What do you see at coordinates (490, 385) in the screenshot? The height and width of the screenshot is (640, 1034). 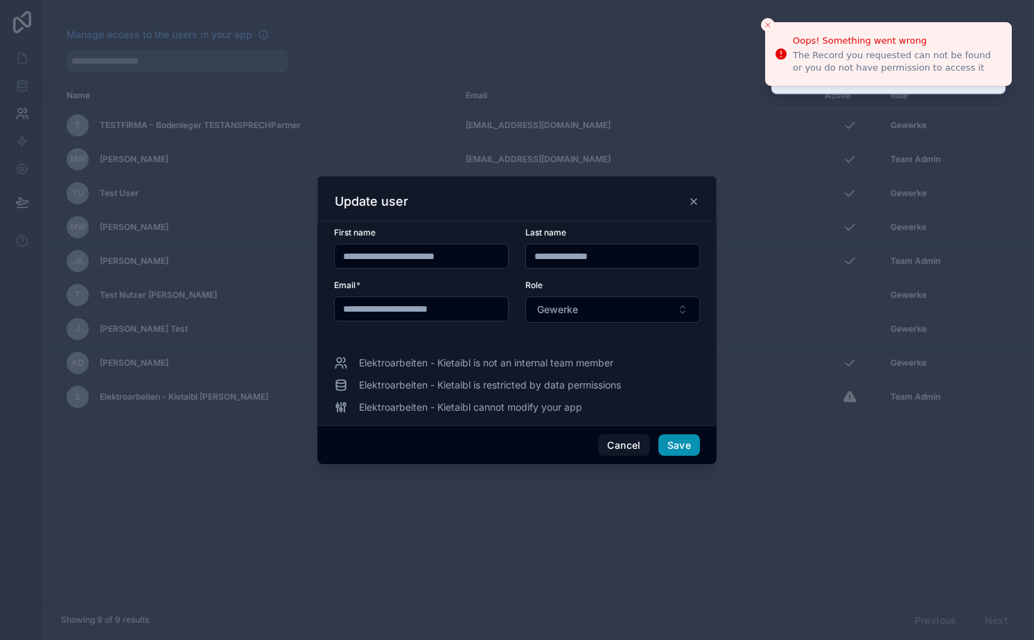 I see `span: Elektroarbeiten - Kietaibl is restricted by data permissions` at bounding box center [490, 385].